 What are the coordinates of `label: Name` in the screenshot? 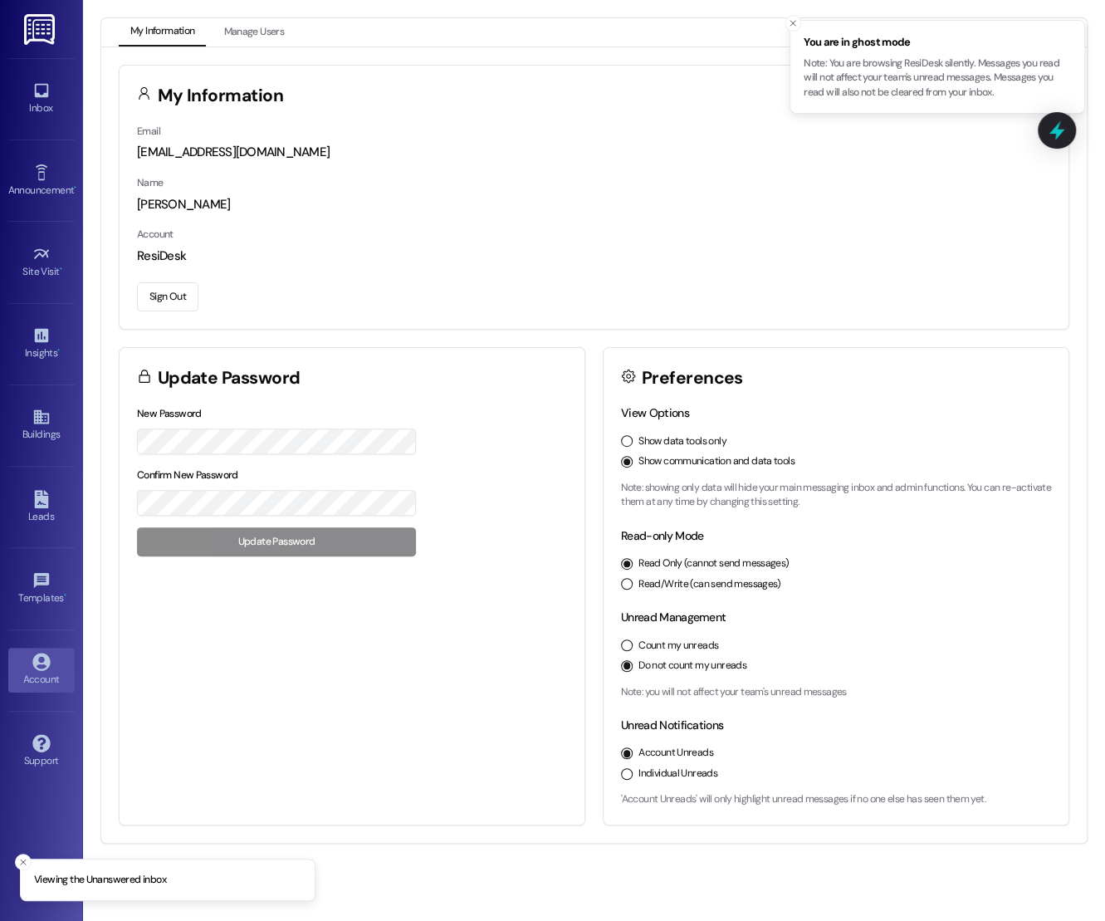 It's located at (150, 183).